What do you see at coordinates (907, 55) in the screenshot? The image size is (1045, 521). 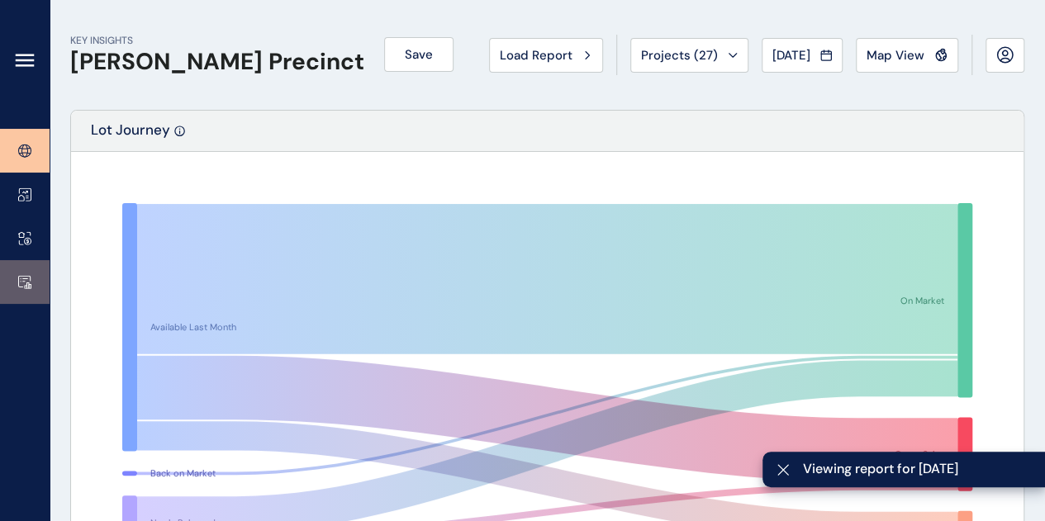 I see `button: Map View` at bounding box center [907, 55].